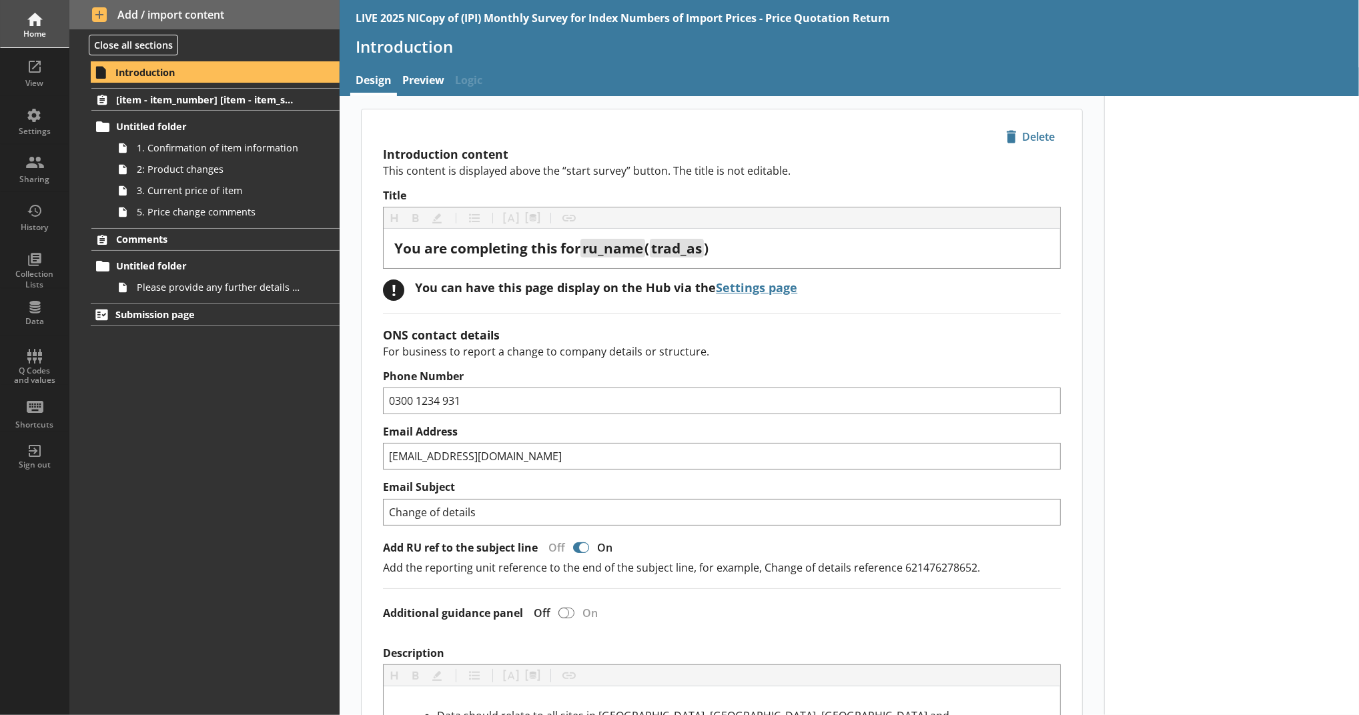 This screenshot has height=715, width=1359. I want to click on button: Delete, so click(1030, 137).